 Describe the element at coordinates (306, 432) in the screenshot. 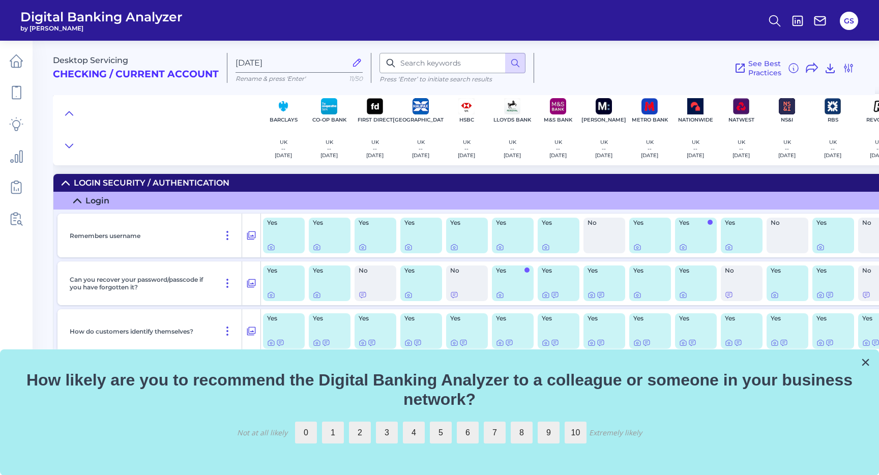

I see `label: 0` at that location.